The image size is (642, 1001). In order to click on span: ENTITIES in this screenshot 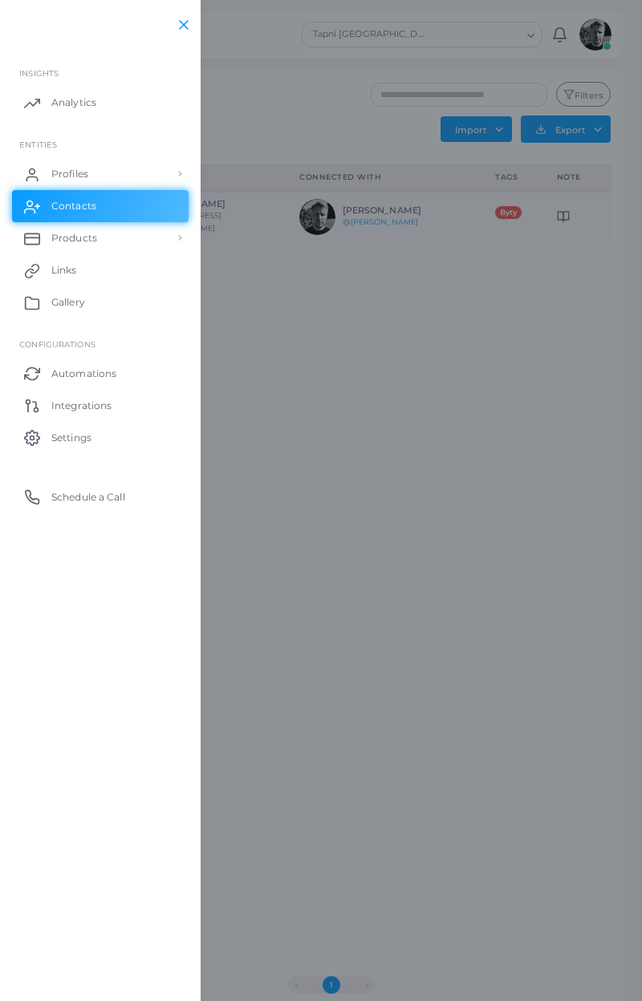, I will do `click(38, 144)`.